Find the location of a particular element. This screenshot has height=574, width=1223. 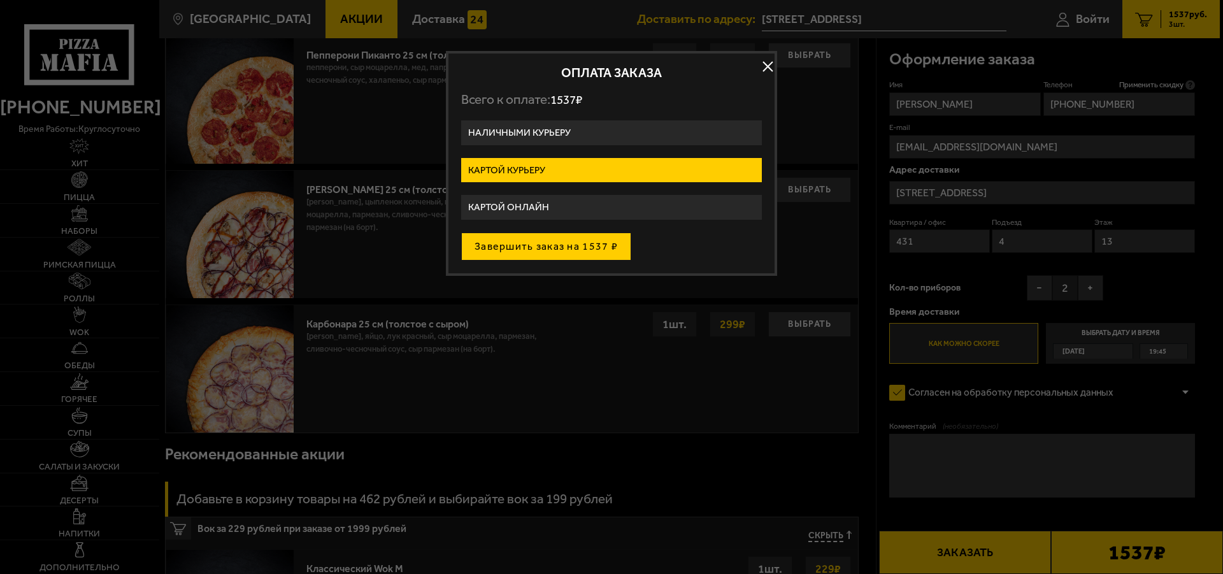

label: Картой онлайн is located at coordinates (611, 207).